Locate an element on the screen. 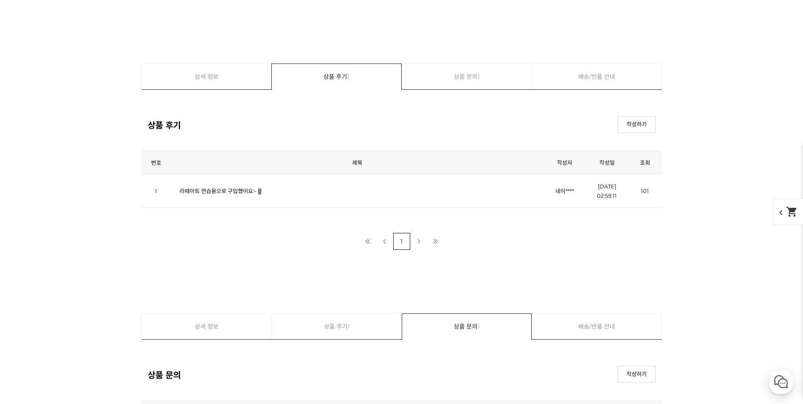  td: 101 is located at coordinates (645, 191).